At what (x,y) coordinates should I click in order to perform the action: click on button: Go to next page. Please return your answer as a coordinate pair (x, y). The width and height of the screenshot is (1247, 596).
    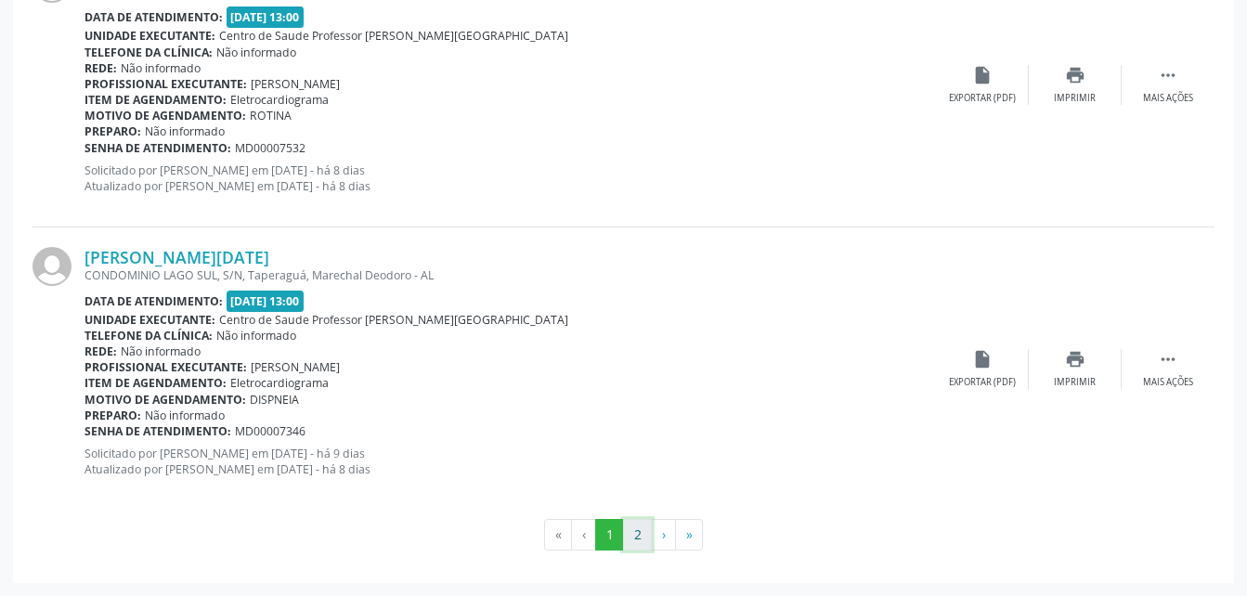
    Looking at the image, I should click on (663, 535).